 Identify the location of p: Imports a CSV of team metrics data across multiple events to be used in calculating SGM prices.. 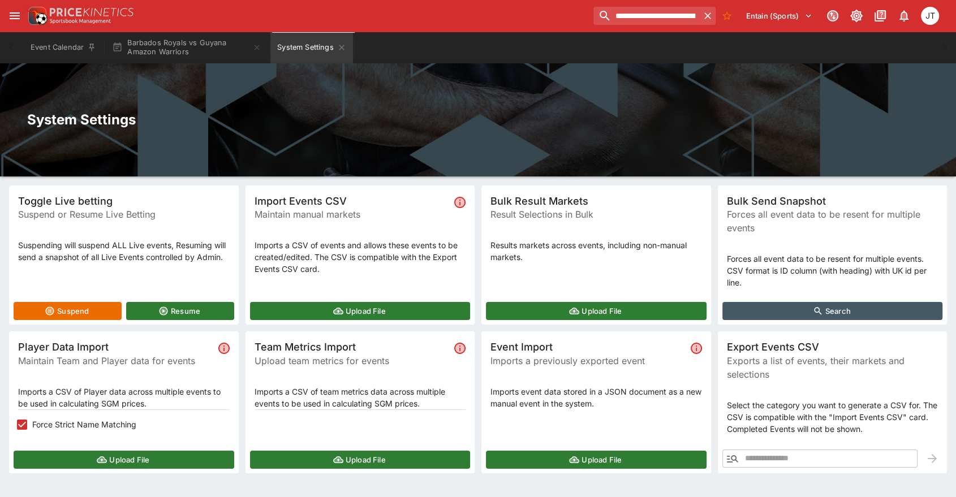
(360, 398).